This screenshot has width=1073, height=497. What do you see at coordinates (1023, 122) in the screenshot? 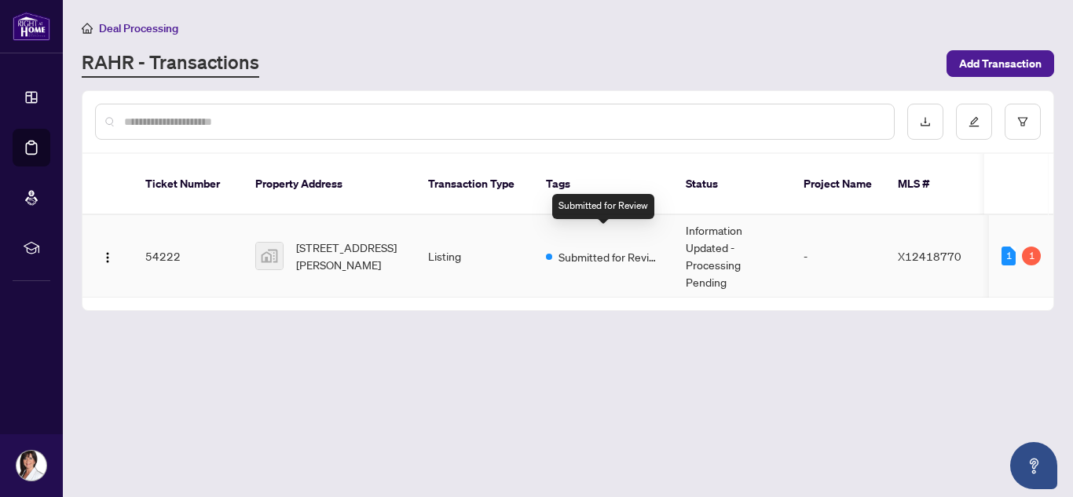
I see `button: filter` at bounding box center [1023, 122].